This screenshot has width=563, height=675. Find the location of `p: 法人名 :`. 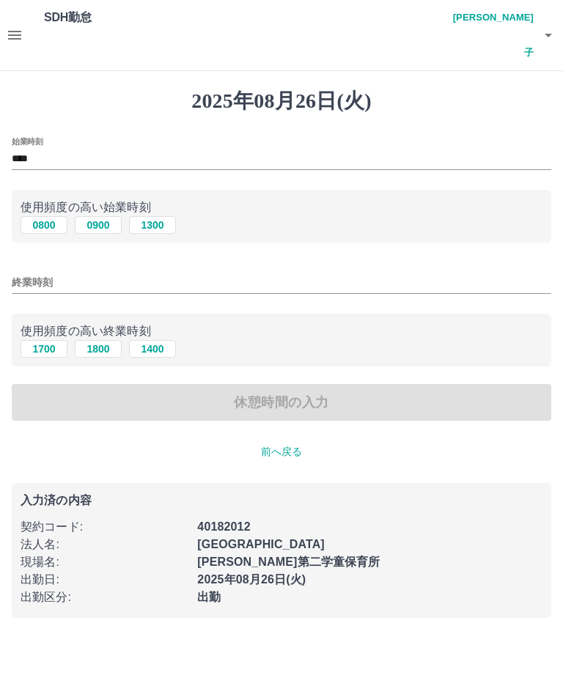

p: 法人名 : is located at coordinates (104, 545).